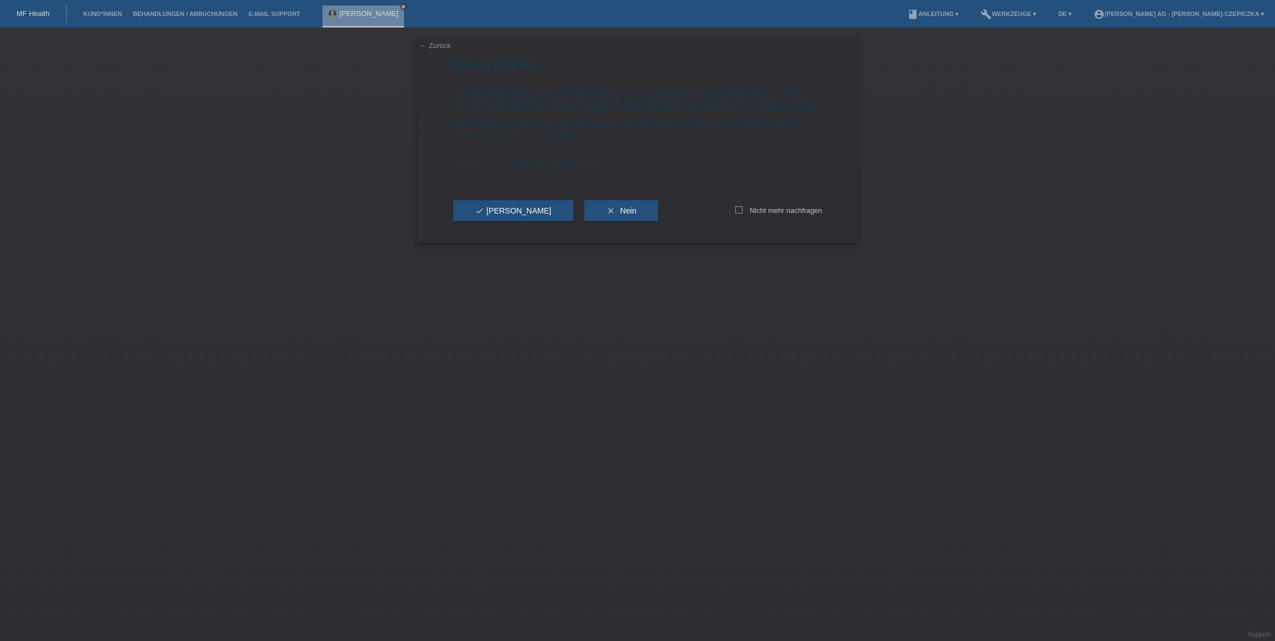 The height and width of the screenshot is (641, 1275). I want to click on label: Nicht mehr nachfragen, so click(779, 210).